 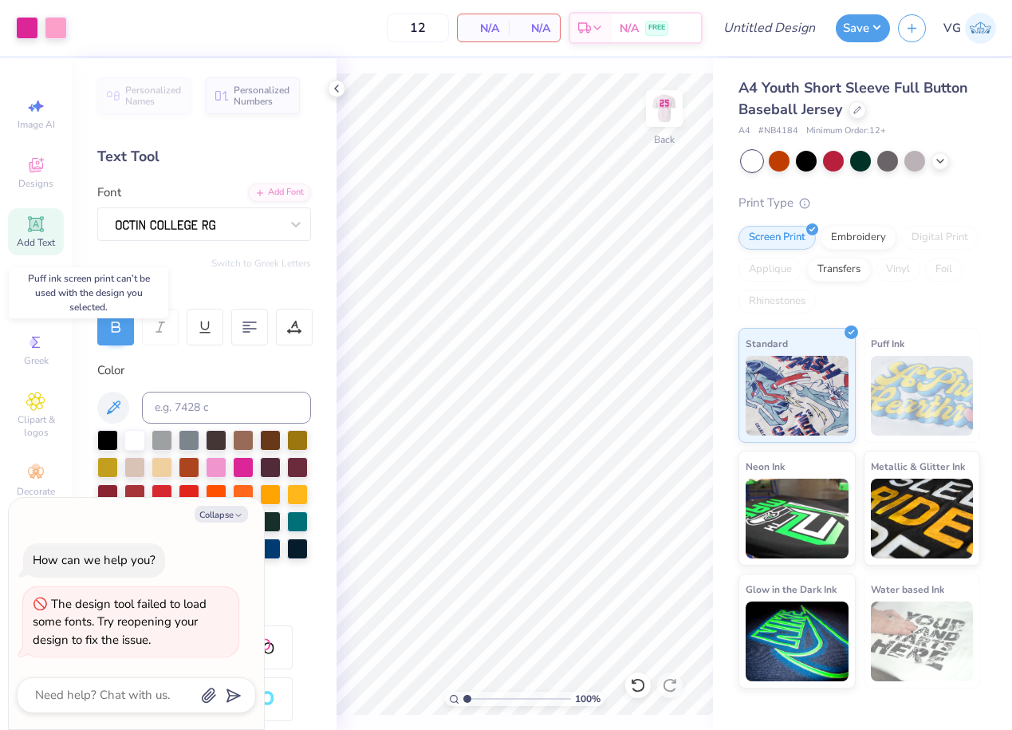 I want to click on span: Neon Ink, so click(x=765, y=466).